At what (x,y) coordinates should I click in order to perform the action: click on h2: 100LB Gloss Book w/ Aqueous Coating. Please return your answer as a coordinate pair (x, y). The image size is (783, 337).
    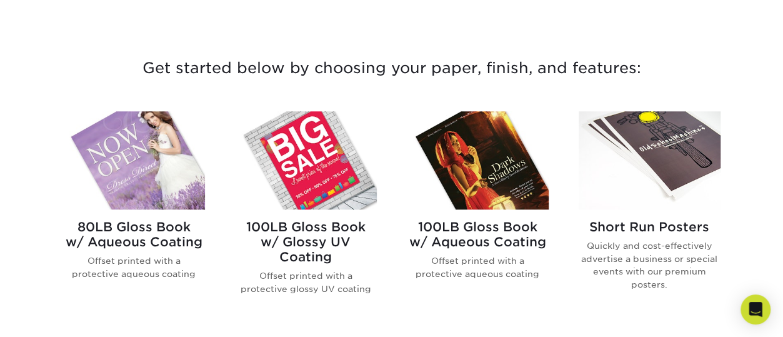
    Looking at the image, I should click on (478, 234).